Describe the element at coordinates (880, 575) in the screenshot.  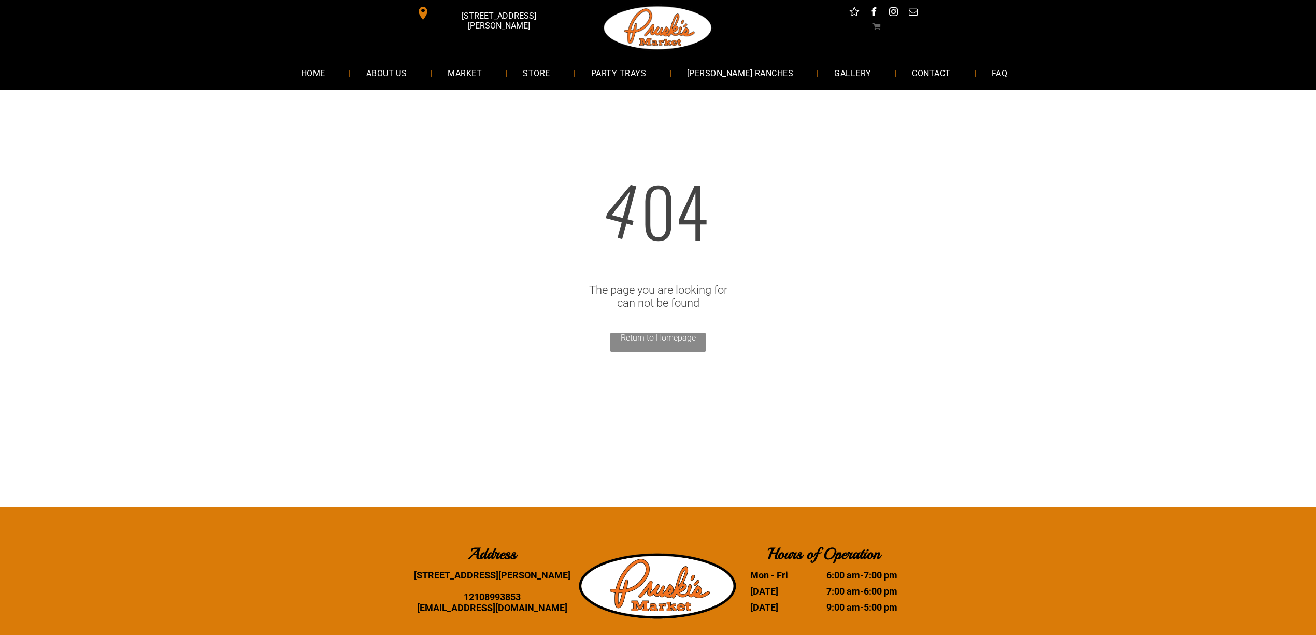
I see `time: 7:00 pm` at that location.